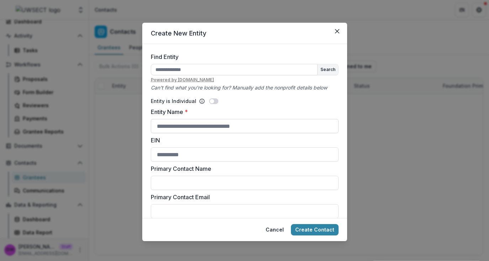 This screenshot has width=489, height=261. I want to click on label: Primary Contact Email, so click(242, 197).